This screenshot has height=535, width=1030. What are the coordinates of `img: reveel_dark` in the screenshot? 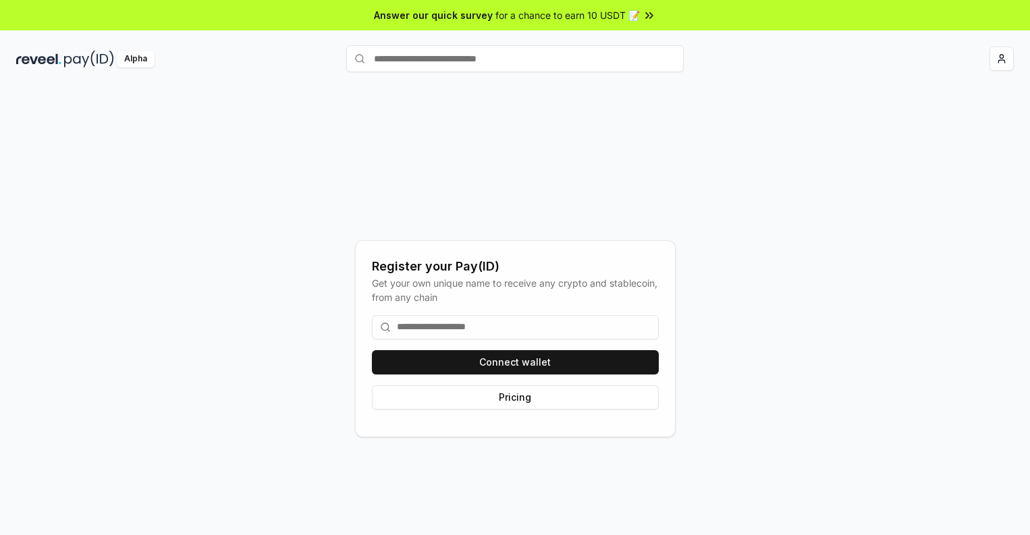 It's located at (38, 59).